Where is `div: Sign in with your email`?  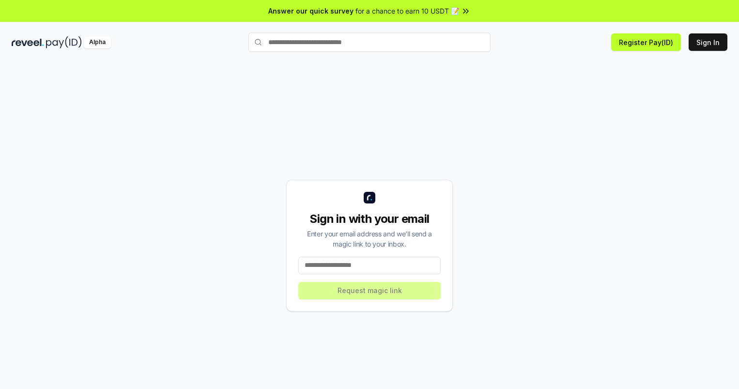 div: Sign in with your email is located at coordinates (370, 219).